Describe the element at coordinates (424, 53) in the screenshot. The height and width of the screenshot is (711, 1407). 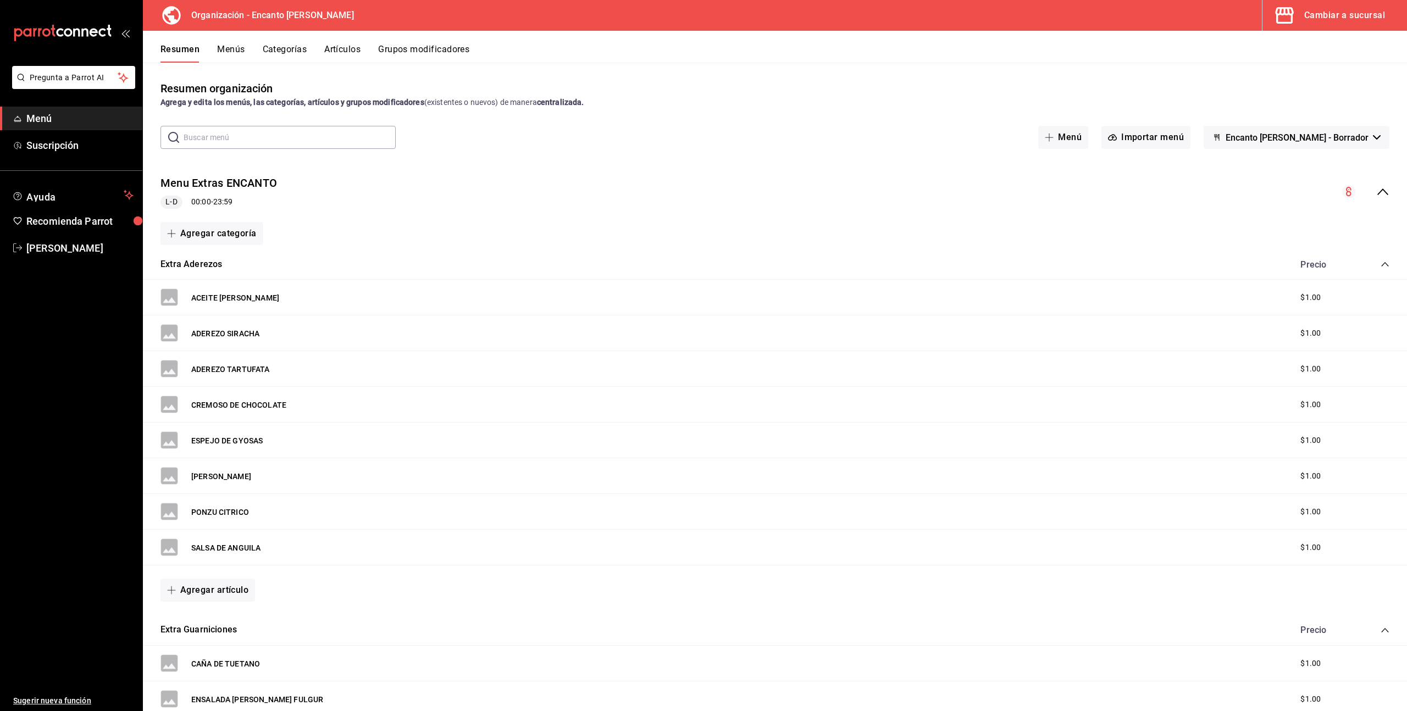
I see `button: Grupos modificadores` at that location.